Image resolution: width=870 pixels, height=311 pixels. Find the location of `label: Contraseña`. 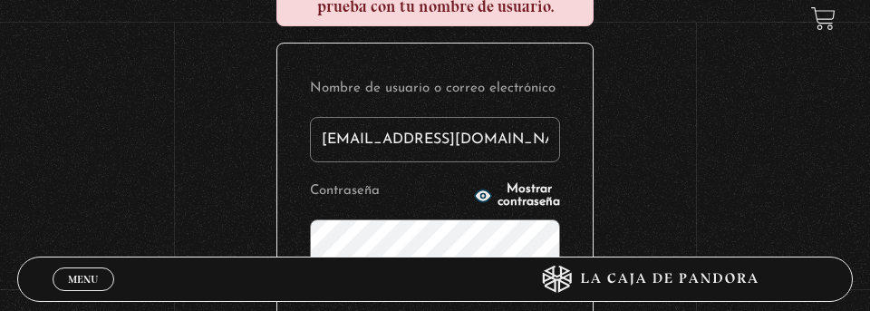

label: Contraseña is located at coordinates (389, 191).